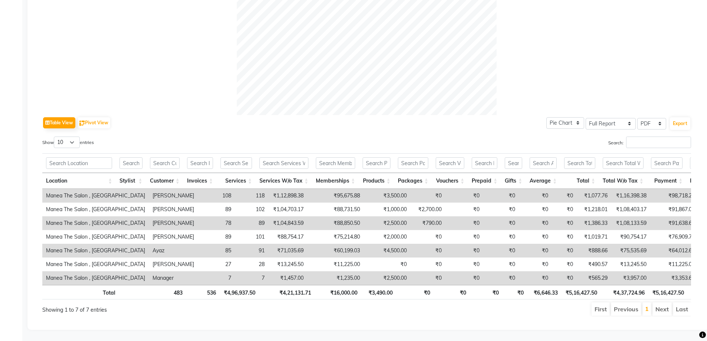 The image size is (707, 341). What do you see at coordinates (336, 223) in the screenshot?
I see `td: ₹88,850.50` at bounding box center [336, 223].